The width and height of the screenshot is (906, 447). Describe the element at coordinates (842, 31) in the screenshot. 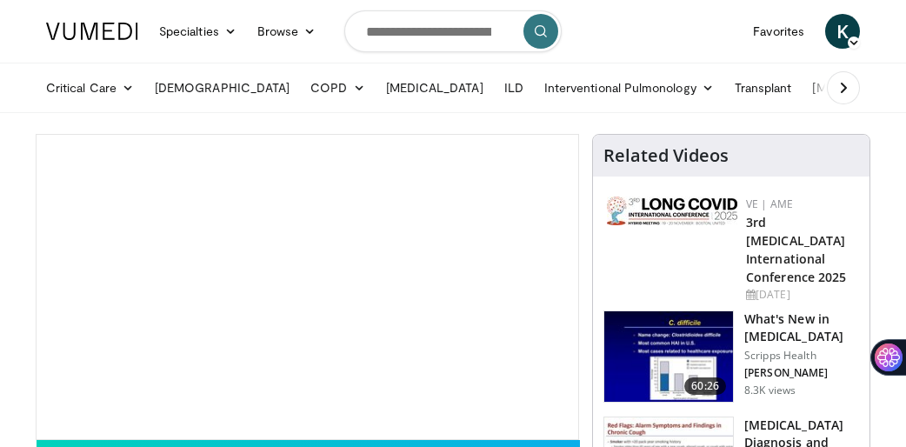

I see `a: K` at that location.